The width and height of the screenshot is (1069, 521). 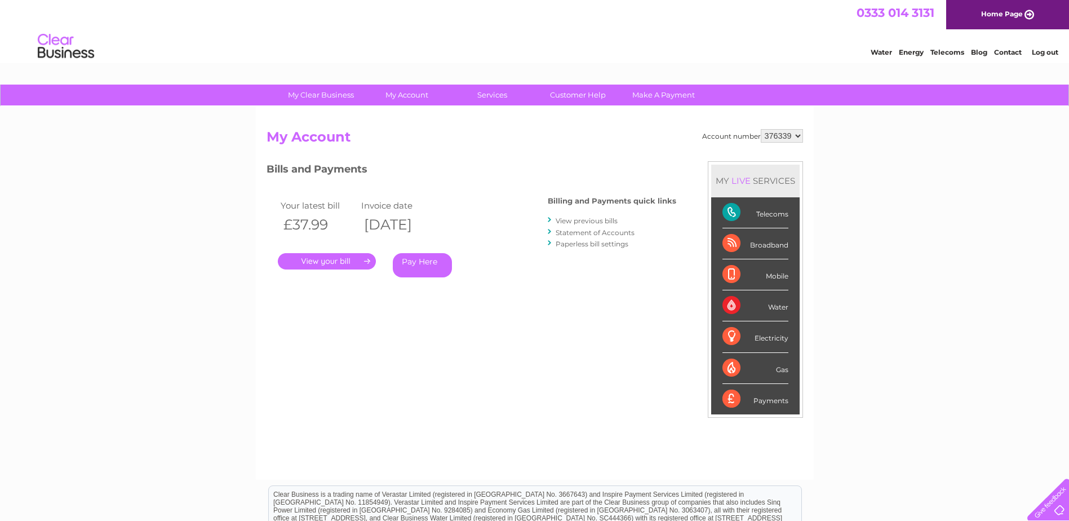 What do you see at coordinates (752, 136) in the screenshot?
I see `div: Account number` at bounding box center [752, 136].